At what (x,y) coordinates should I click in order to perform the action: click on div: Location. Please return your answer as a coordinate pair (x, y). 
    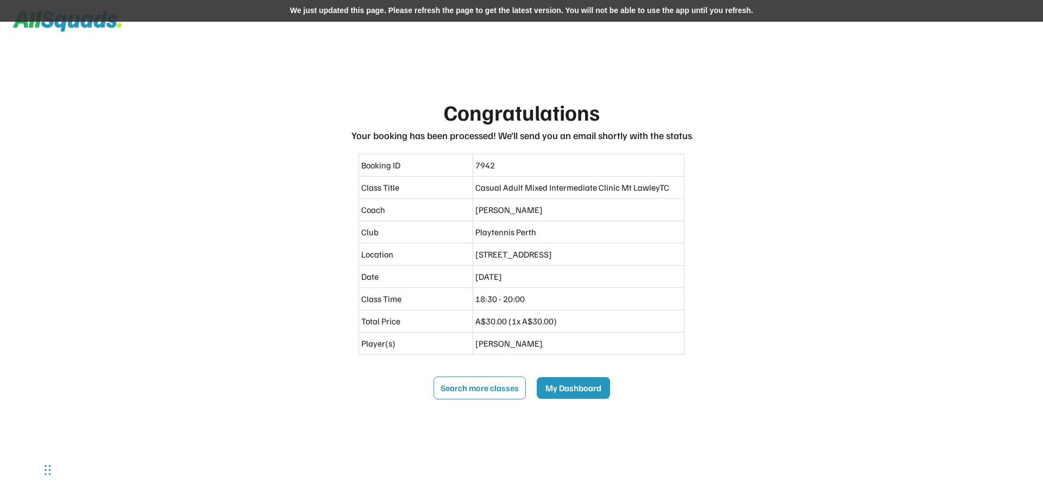
    Looking at the image, I should click on (415, 254).